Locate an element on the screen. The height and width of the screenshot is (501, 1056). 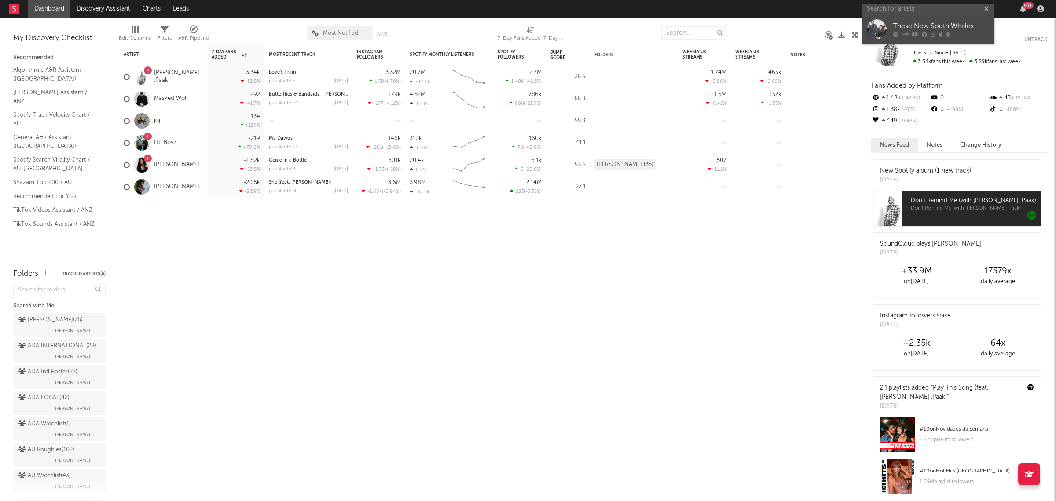
span: -48.6 % is located at coordinates (532, 147).